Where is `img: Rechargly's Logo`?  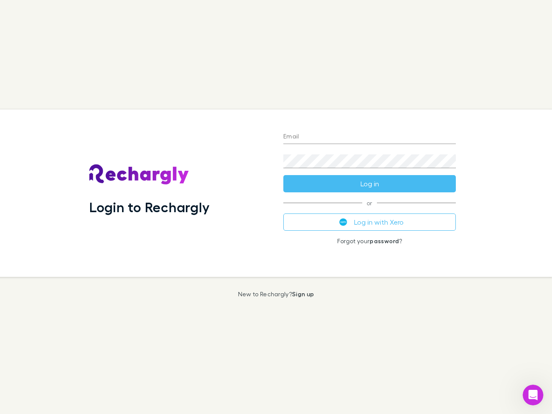
img: Rechargly's Logo is located at coordinates (139, 175).